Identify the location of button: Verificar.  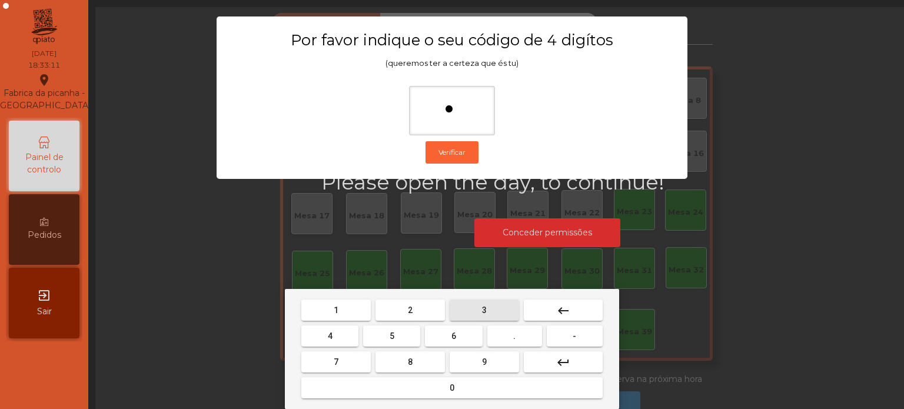
(452, 152).